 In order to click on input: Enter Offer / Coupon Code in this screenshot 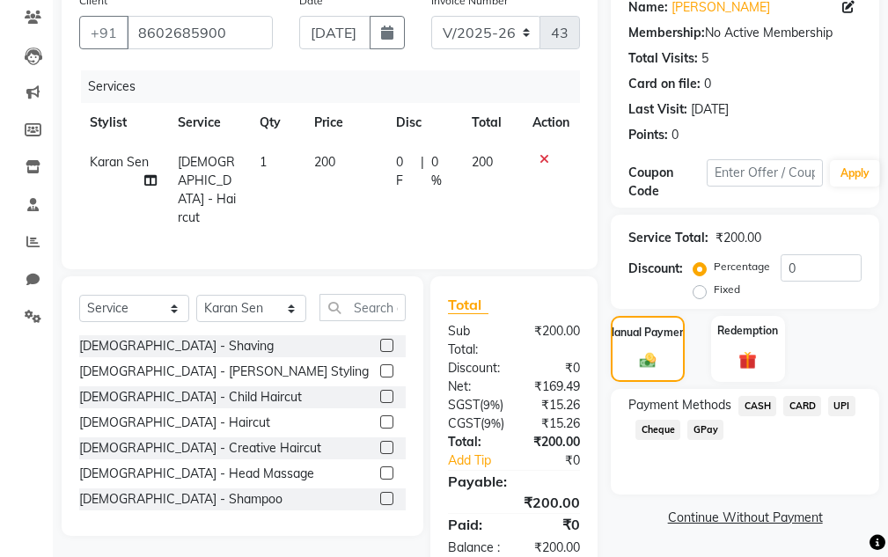, I will do `click(765, 173)`.